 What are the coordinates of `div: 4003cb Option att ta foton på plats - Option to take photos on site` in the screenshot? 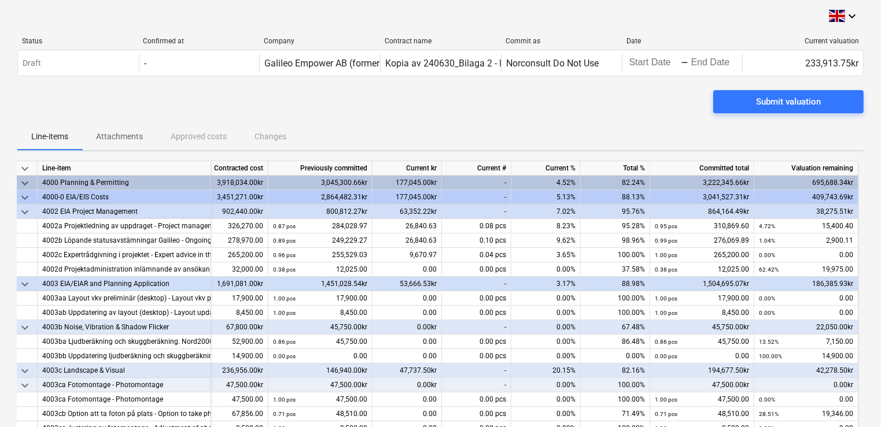 It's located at (124, 414).